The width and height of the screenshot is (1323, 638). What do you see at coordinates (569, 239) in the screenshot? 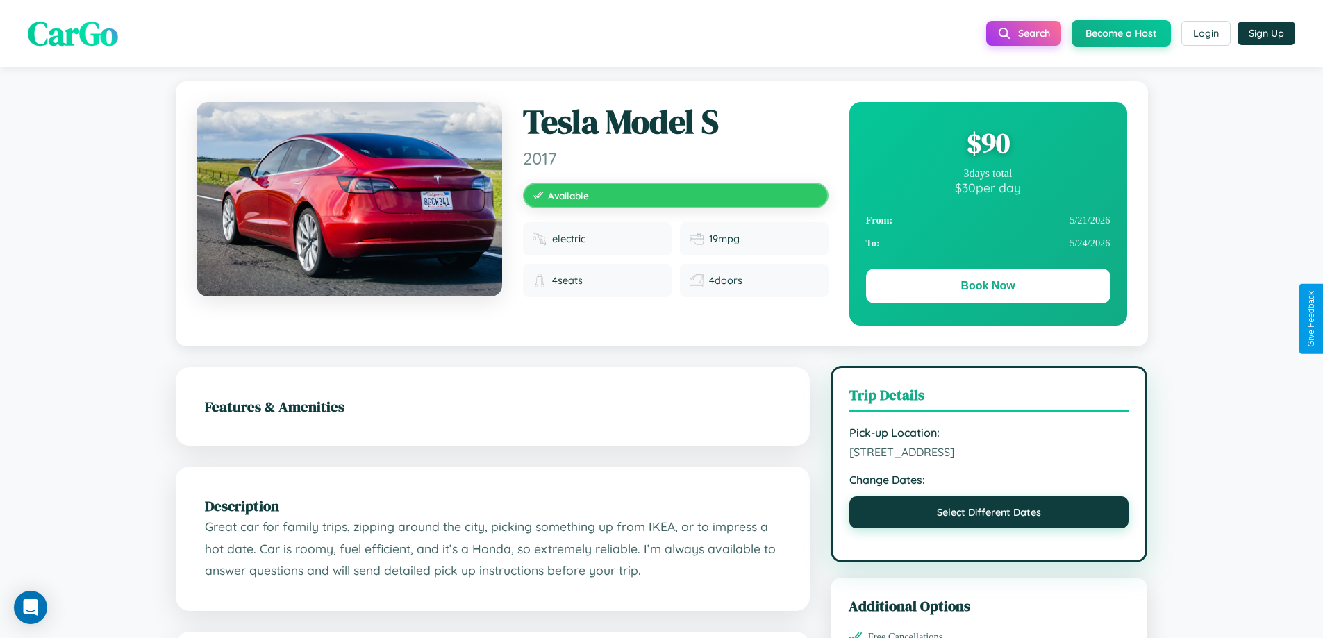
I see `span: electric` at bounding box center [569, 239].